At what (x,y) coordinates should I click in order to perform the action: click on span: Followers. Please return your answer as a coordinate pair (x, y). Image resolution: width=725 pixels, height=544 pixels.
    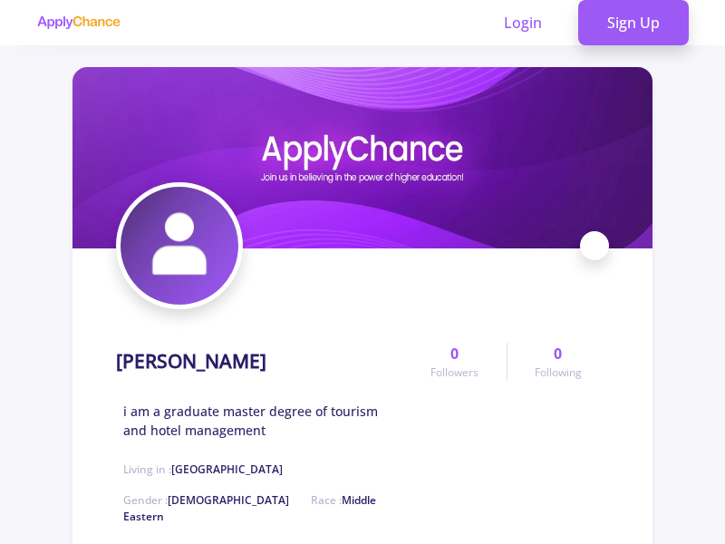
    Looking at the image, I should click on (454, 373).